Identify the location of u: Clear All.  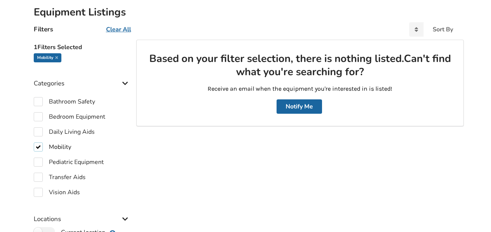
(118, 30).